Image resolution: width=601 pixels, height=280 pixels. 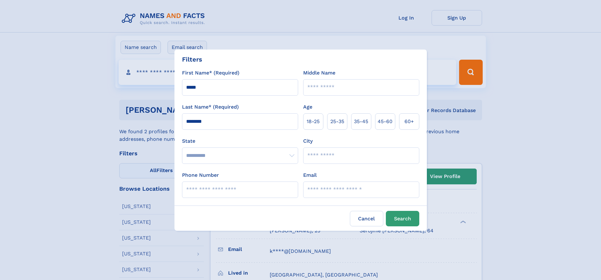 What do you see at coordinates (192, 59) in the screenshot?
I see `div: Filters` at bounding box center [192, 59].